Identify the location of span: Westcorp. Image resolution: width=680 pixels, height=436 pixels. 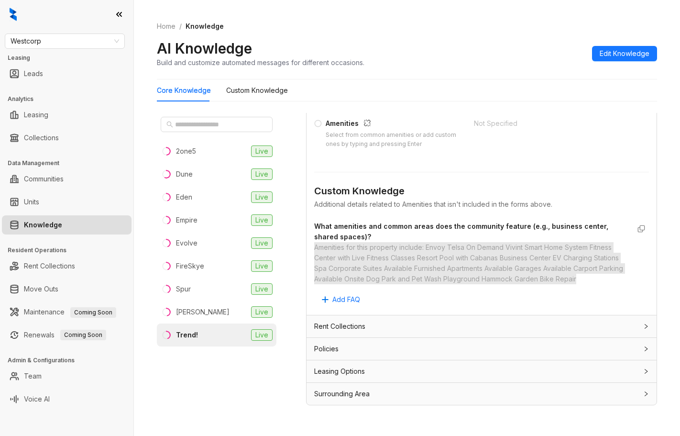
(65, 41).